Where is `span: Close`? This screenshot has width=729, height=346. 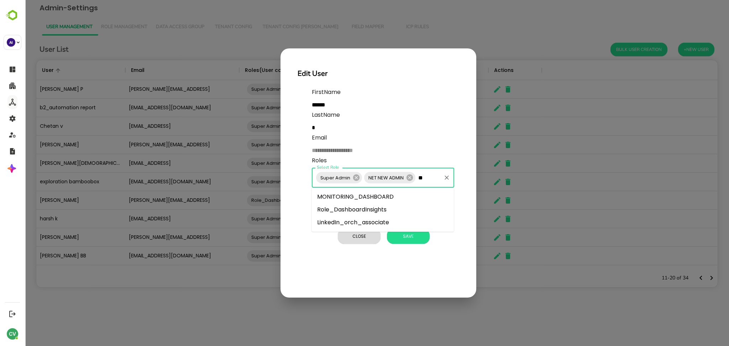 span: Close is located at coordinates (334, 236).